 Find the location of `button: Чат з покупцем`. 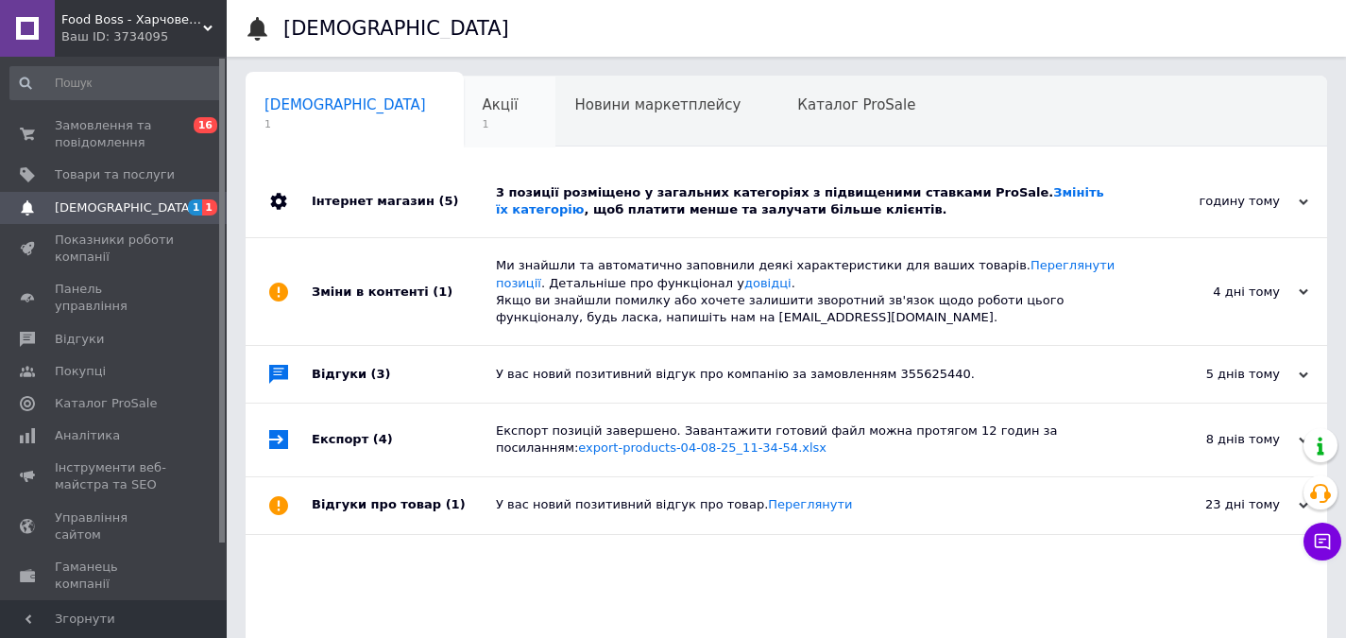

button: Чат з покупцем is located at coordinates (1322, 541).